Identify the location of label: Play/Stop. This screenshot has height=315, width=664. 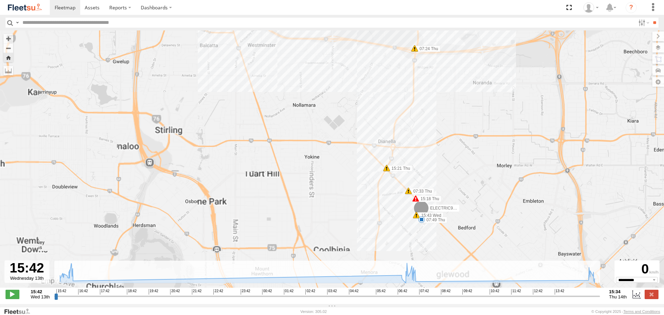
(12, 294).